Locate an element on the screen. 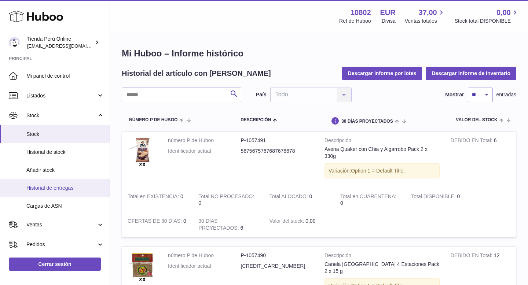  strong: Total DISPONIBLE is located at coordinates (434, 197).